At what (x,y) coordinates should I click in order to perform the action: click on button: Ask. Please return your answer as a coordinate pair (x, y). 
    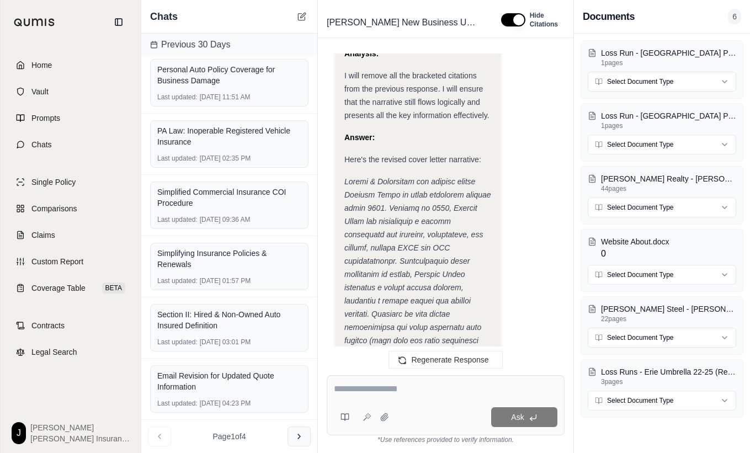
    Looking at the image, I should click on (524, 417).